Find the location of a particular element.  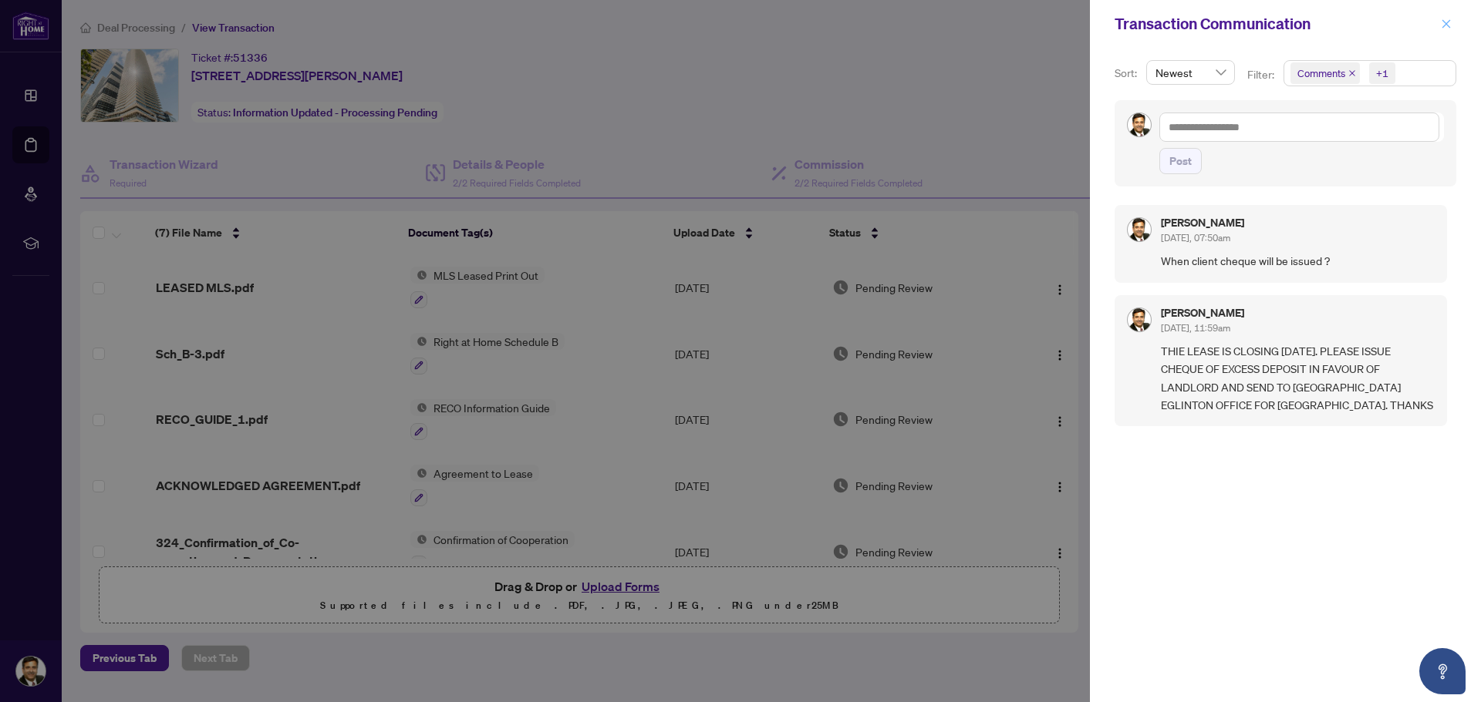

div: +1 is located at coordinates (1382, 73).